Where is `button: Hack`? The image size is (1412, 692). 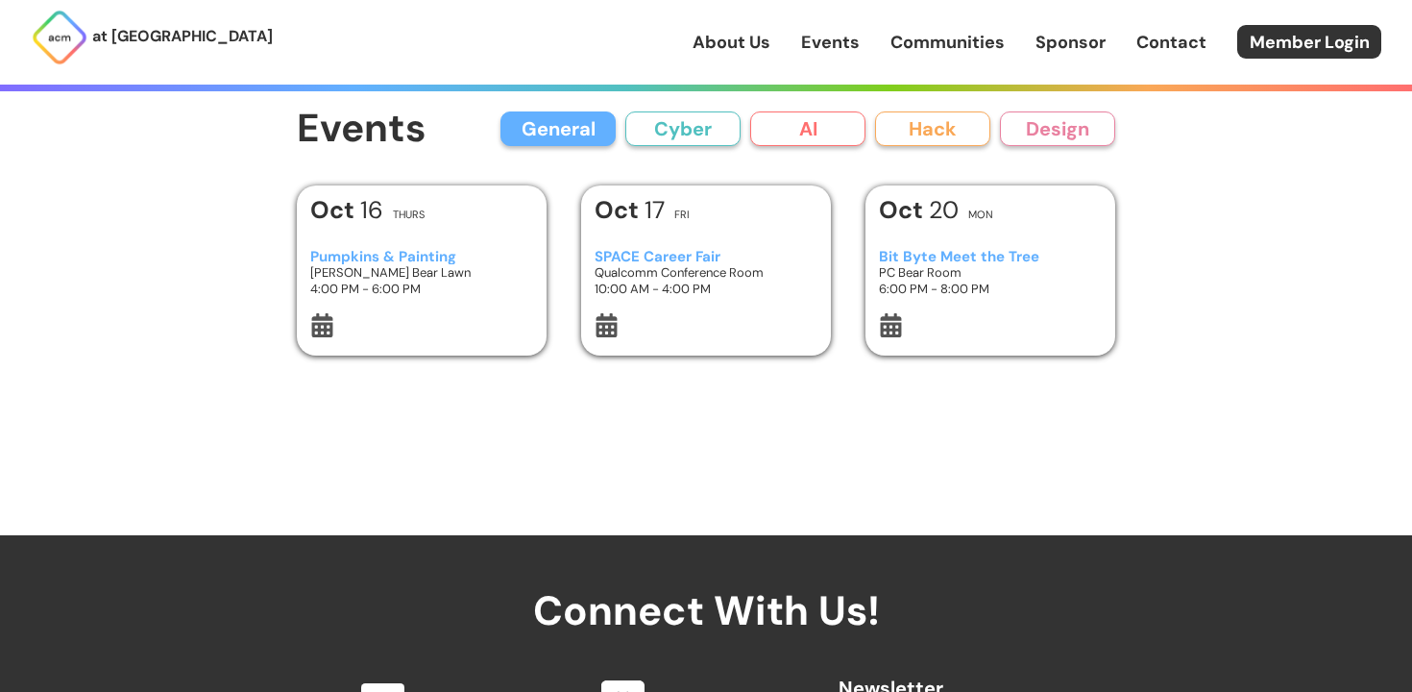 button: Hack is located at coordinates (933, 129).